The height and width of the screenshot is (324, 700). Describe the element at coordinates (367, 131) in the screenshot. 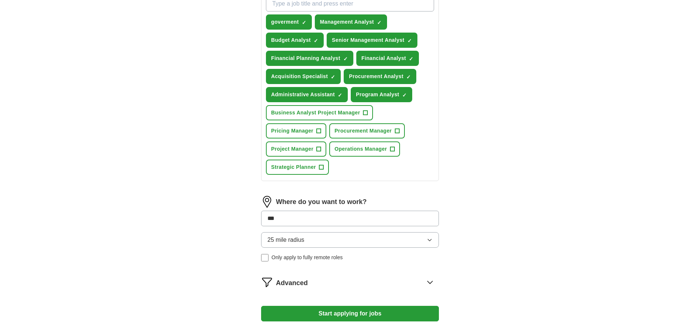

I see `button: Procurement Manager` at that location.